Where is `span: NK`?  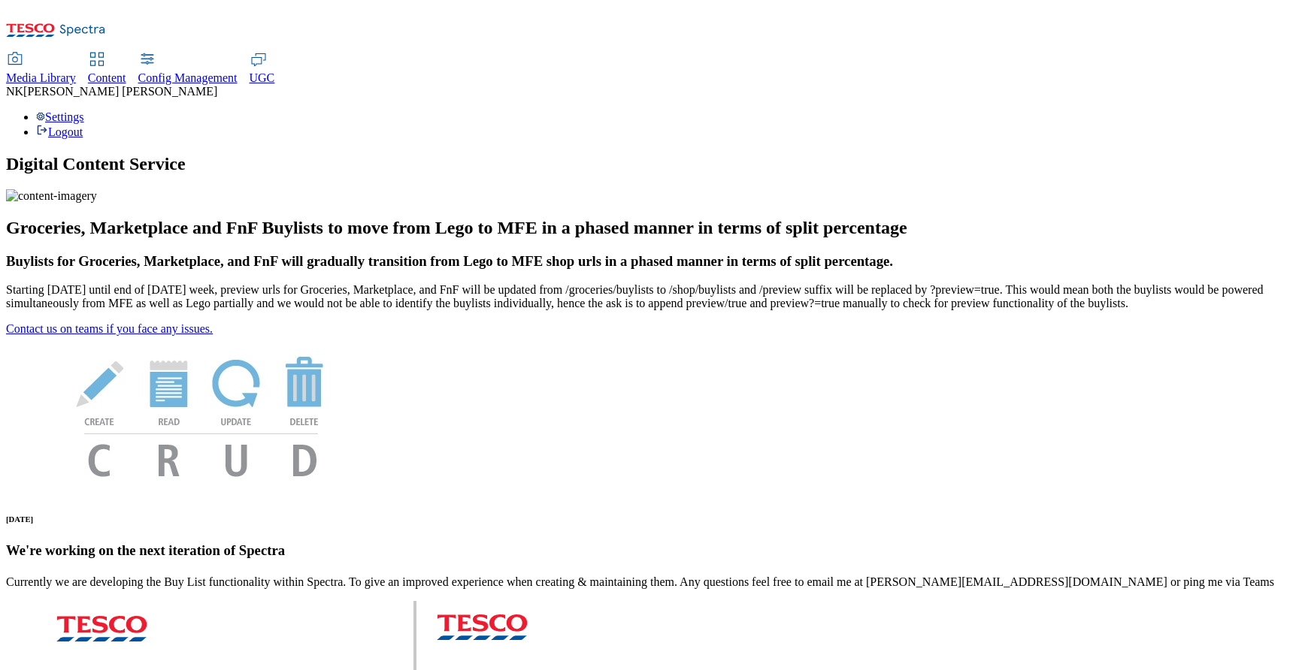
span: NK is located at coordinates (14, 91).